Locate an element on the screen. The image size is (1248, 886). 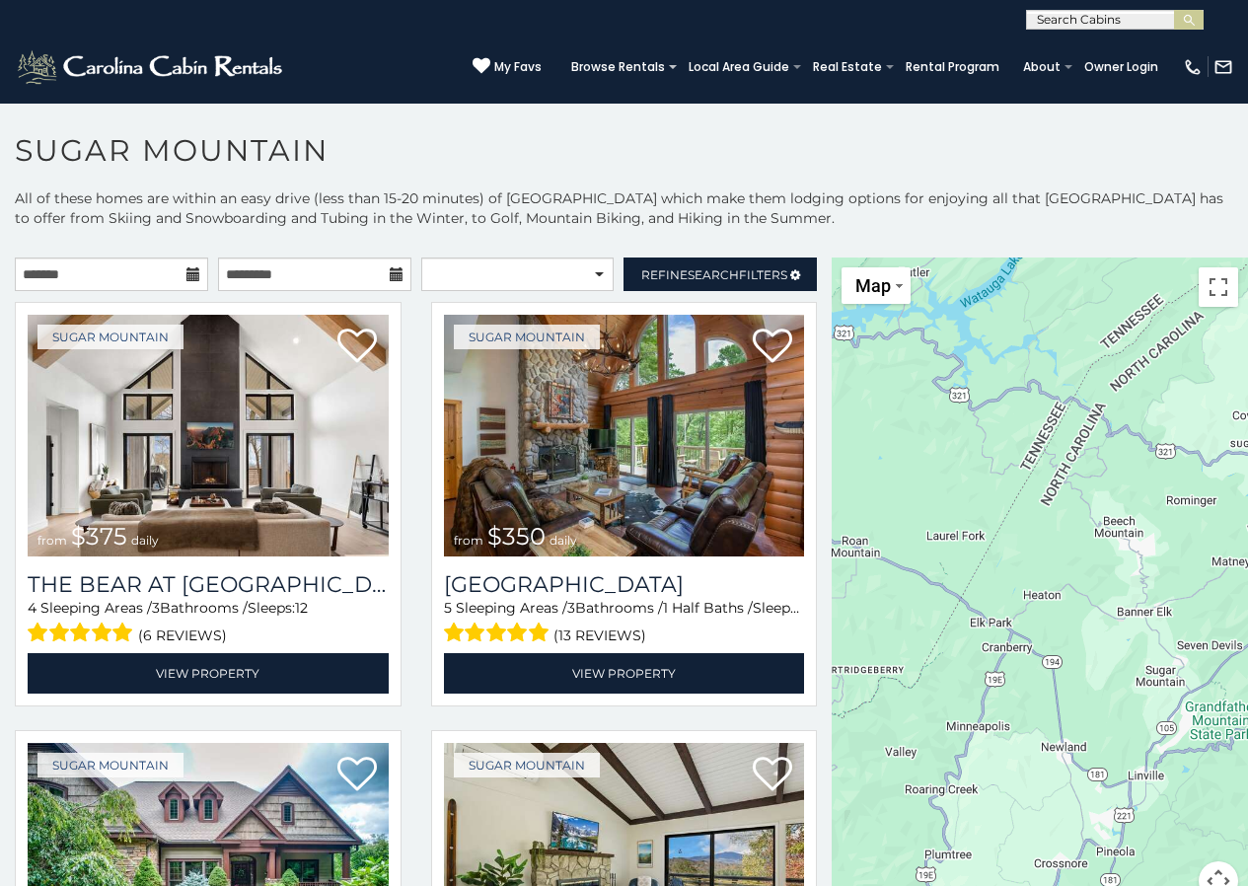
span: Search is located at coordinates (713, 274).